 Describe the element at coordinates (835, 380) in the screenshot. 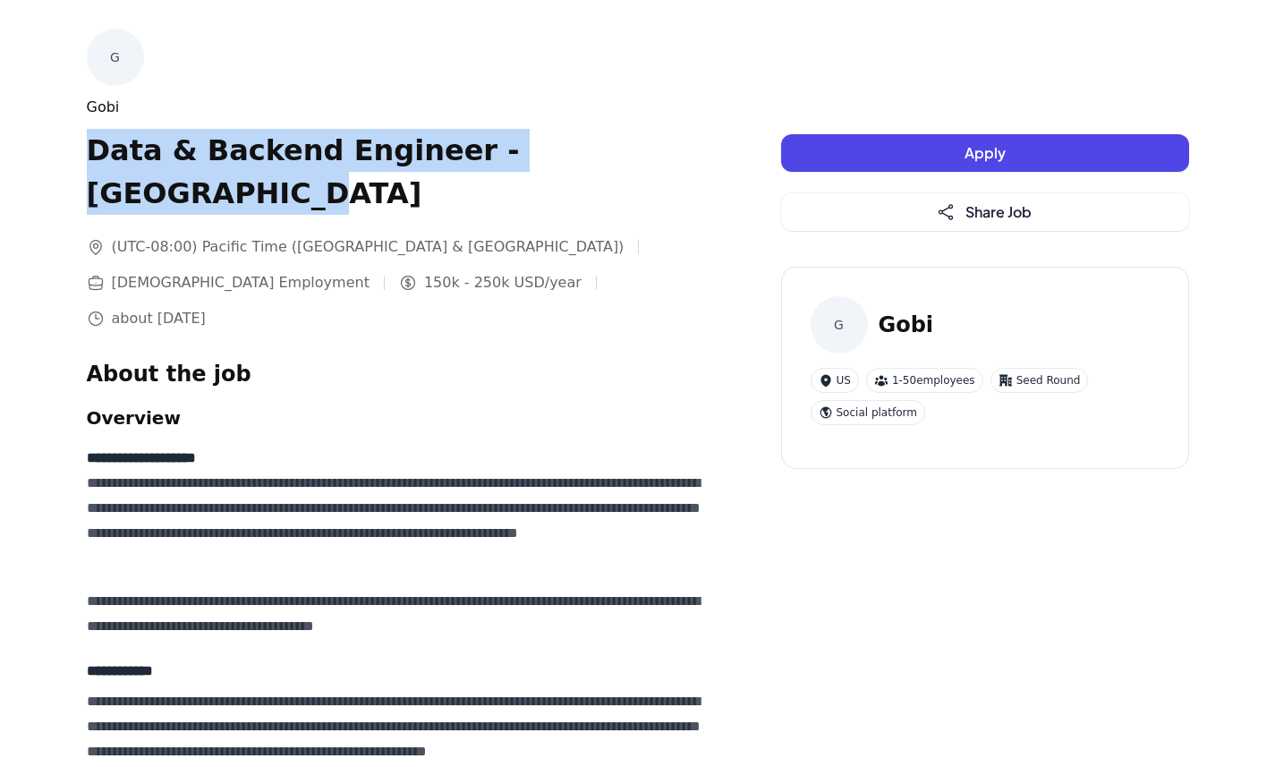

I see `div: US` at that location.